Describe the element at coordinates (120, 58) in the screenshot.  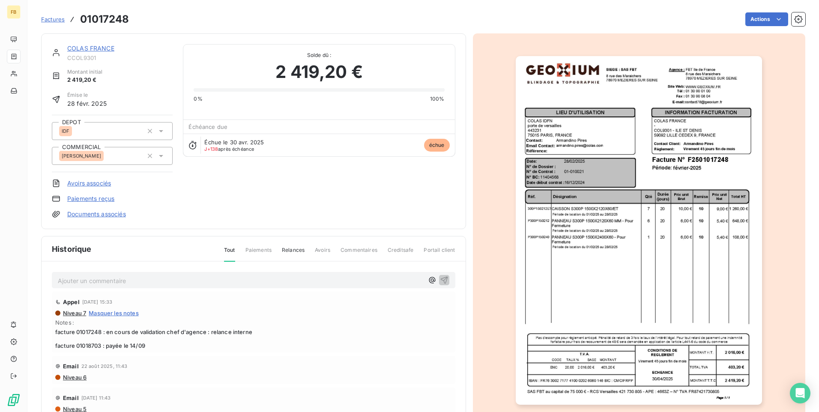
I see `span: CCOL9301` at that location.